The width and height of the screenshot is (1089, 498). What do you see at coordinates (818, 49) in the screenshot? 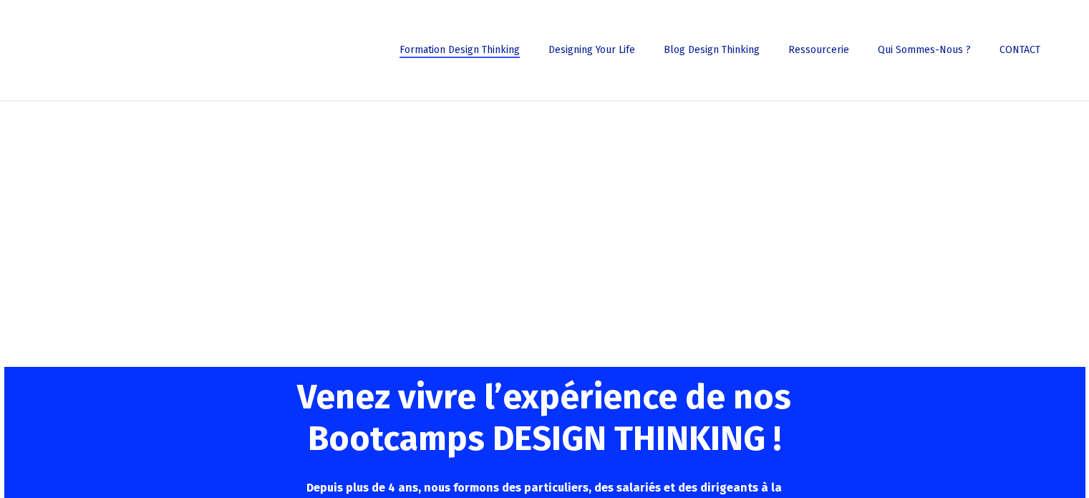
I see `span: Ressourcerie` at bounding box center [818, 49].